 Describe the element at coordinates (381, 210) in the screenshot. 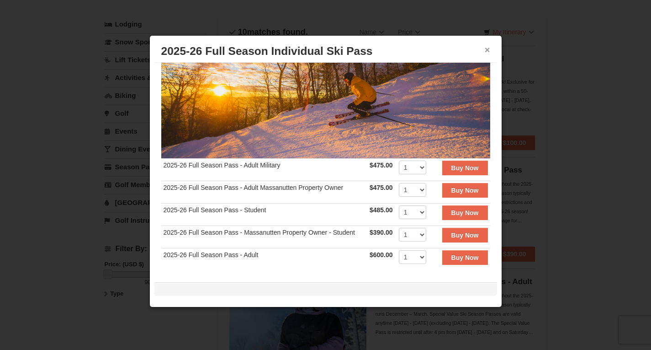

I see `strong: $485.00` at that location.